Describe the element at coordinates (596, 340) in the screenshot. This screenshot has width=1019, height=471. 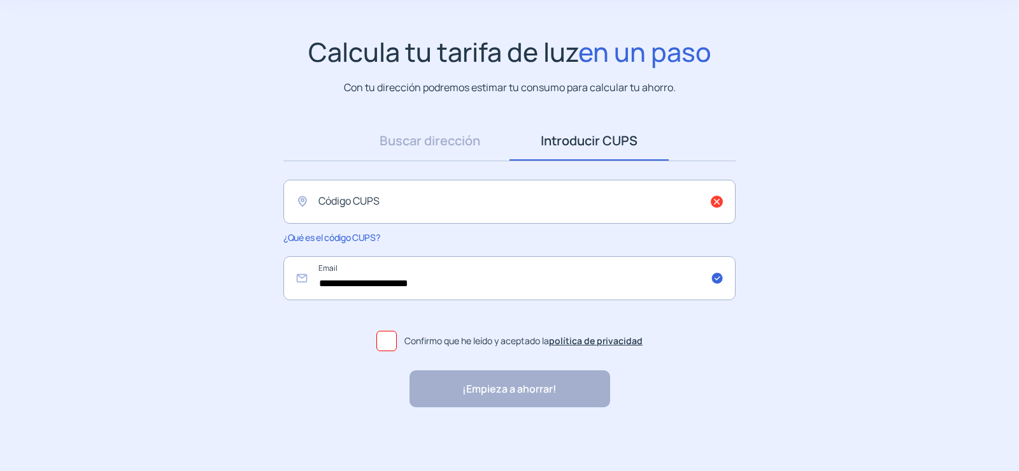
I see `a: política de privacidad` at that location.